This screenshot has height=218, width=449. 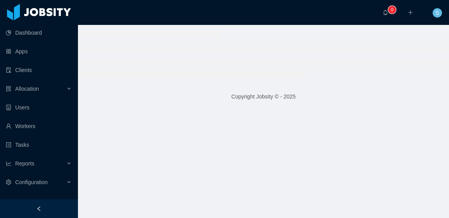 What do you see at coordinates (39, 33) in the screenshot?
I see `a: icon: pie-chartDashboard` at bounding box center [39, 33].